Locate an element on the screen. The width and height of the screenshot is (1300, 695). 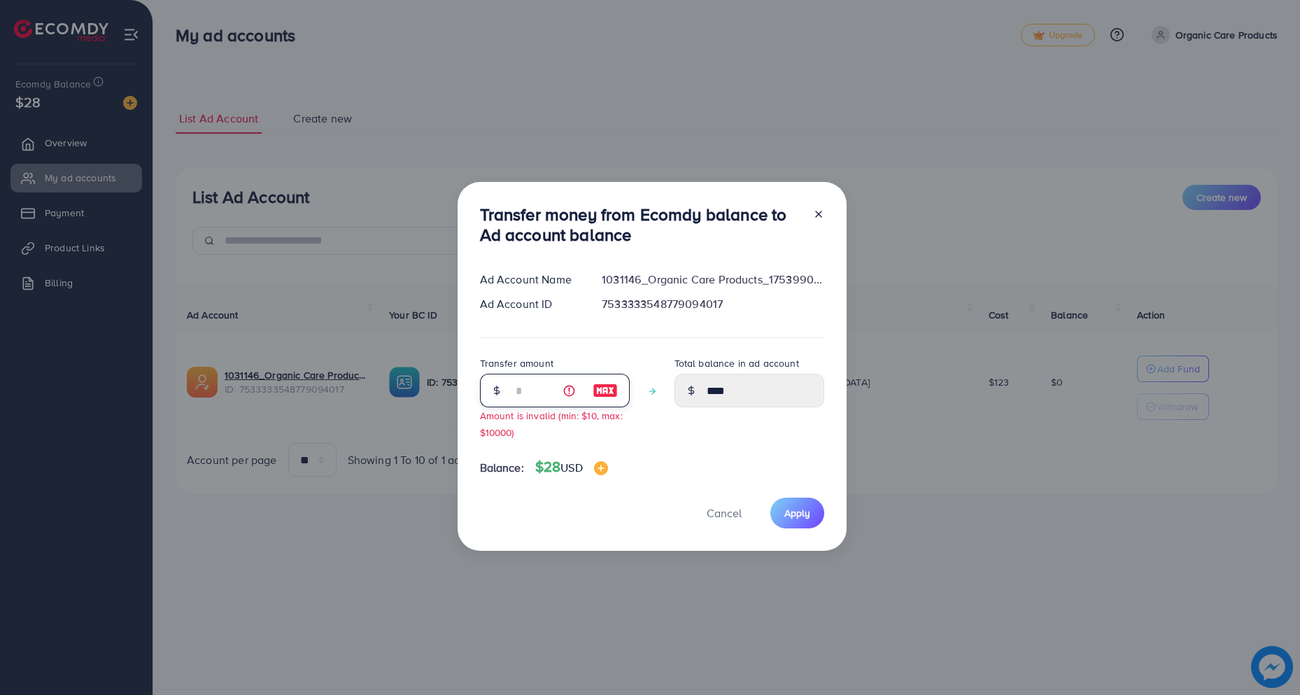
div: 7533333548779094017 is located at coordinates (713, 304).